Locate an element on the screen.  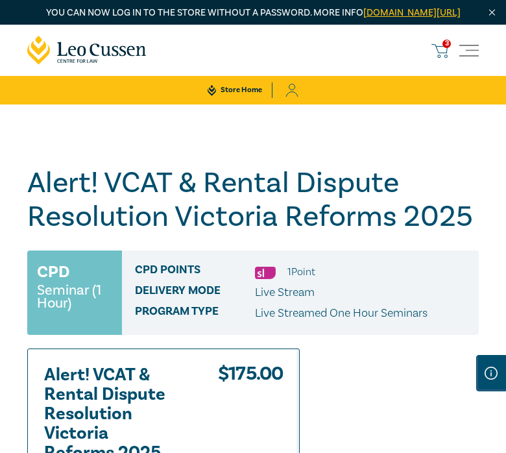
a: Store Home is located at coordinates (235, 90).